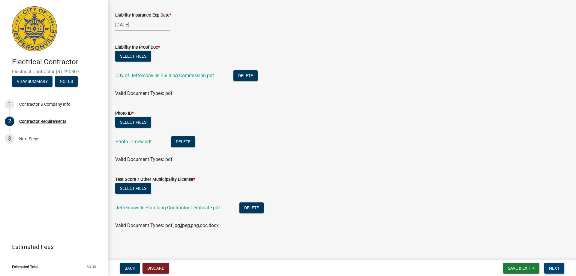 Image resolution: width=576 pixels, height=276 pixels. What do you see at coordinates (137, 47) in the screenshot?
I see `label: Liability Ins Proof Doc` at bounding box center [137, 47].